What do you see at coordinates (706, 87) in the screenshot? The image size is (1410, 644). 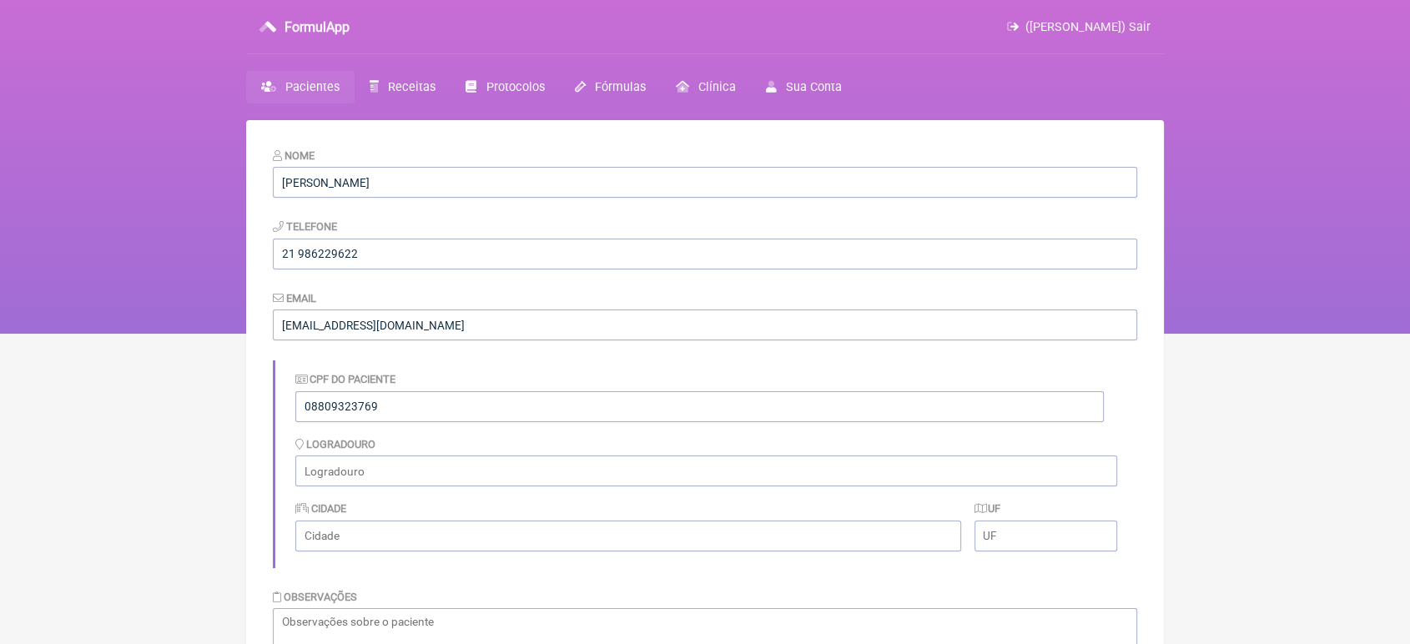 I see `a: Clínica` at bounding box center [706, 87].